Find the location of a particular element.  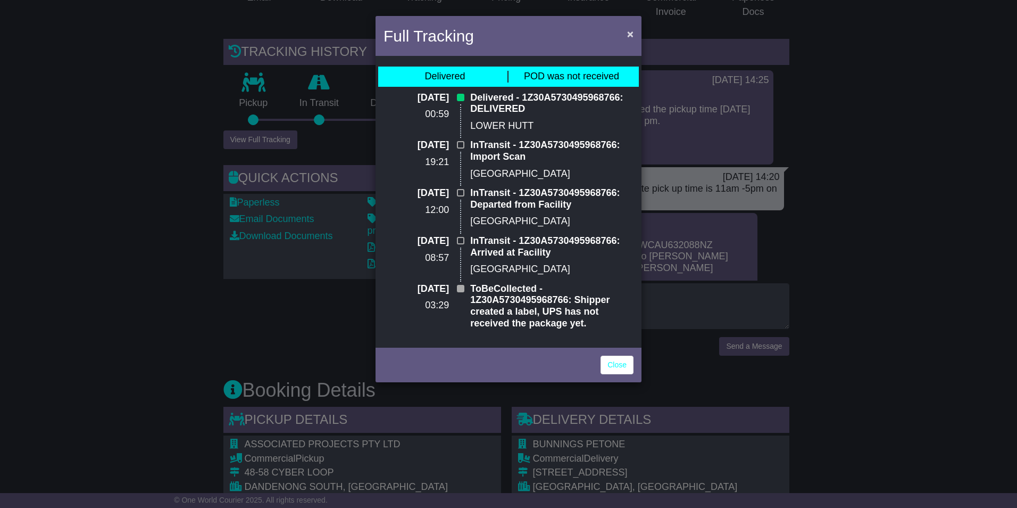

p: Delivered - 1Z30A5730495968766: DELIVERED is located at coordinates (552, 103).